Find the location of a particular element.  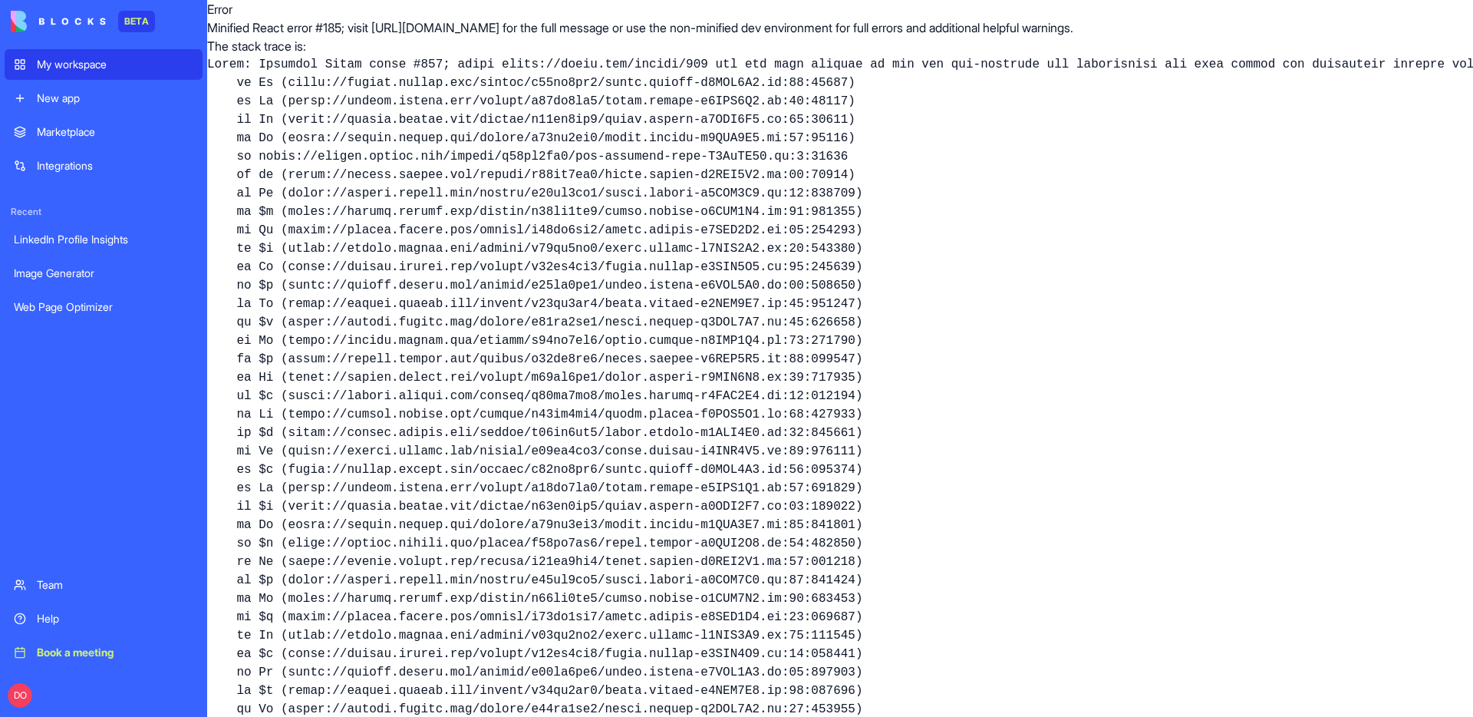

a: My workspace is located at coordinates (104, 64).